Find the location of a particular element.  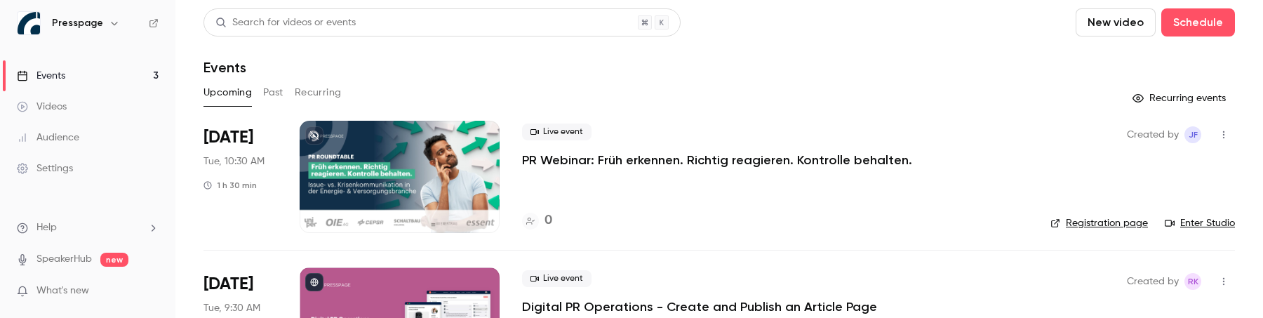

h6: Presspage is located at coordinates (77, 23).